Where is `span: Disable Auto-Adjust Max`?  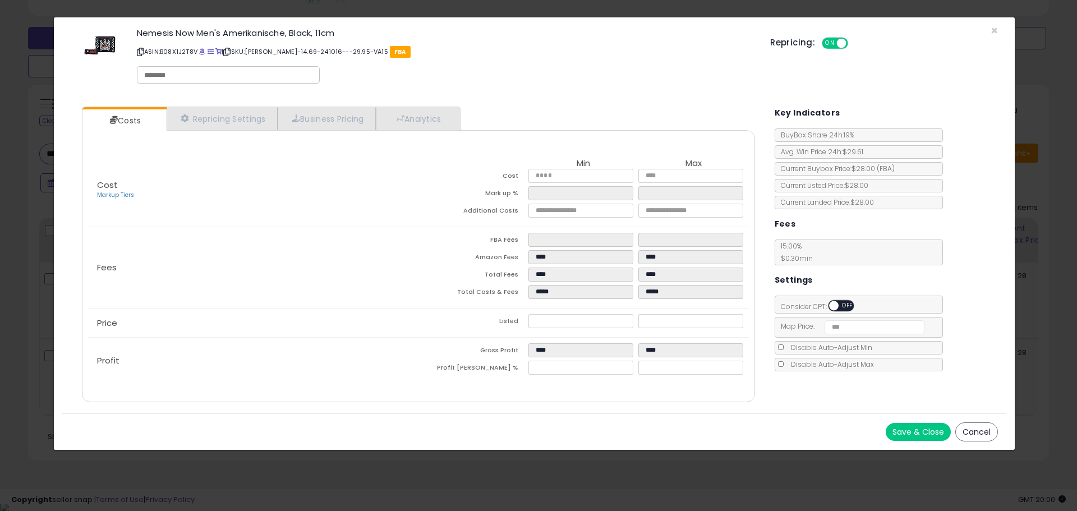
span: Disable Auto-Adjust Max is located at coordinates (829, 364).